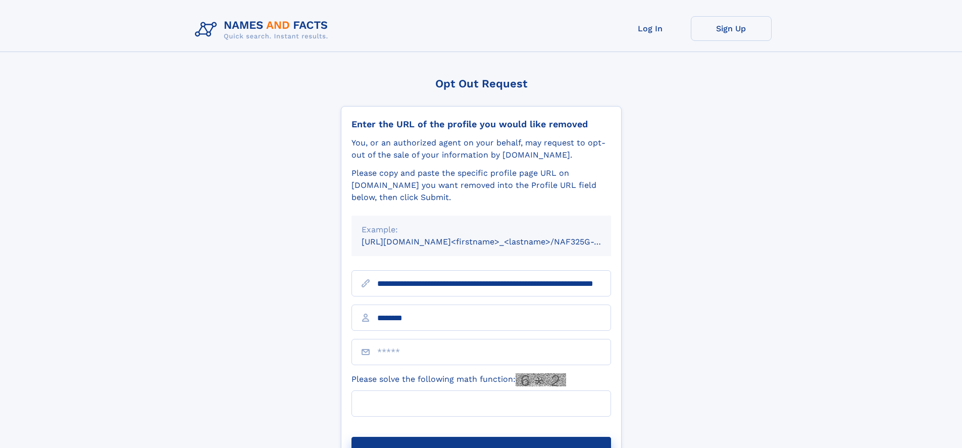 The width and height of the screenshot is (962, 448). I want to click on a: Sign Up, so click(731, 28).